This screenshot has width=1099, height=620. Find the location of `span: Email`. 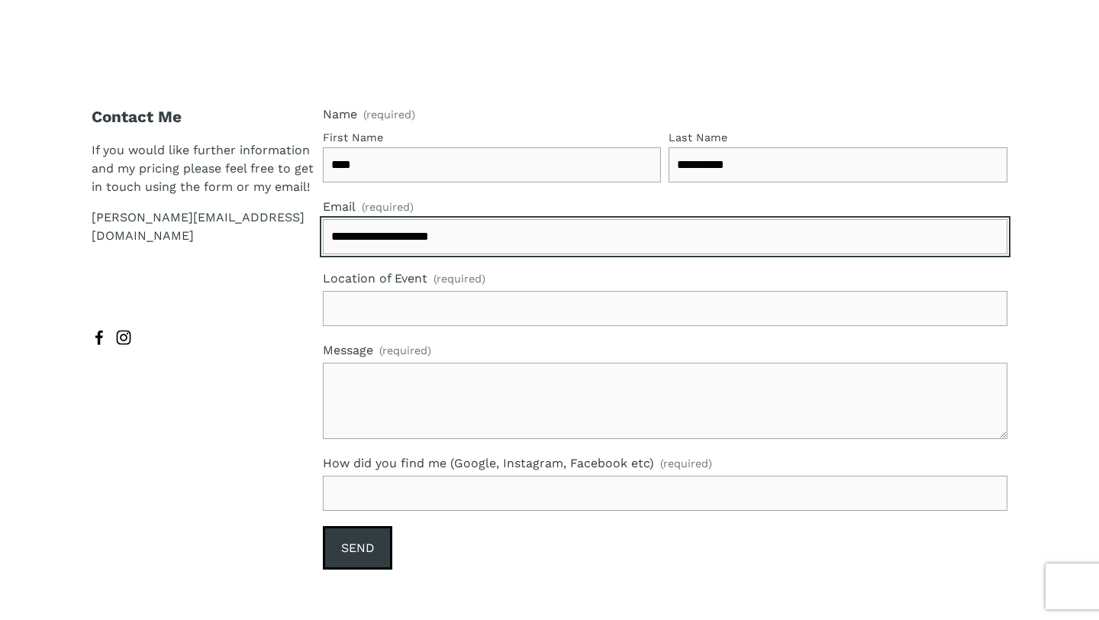

span: Email is located at coordinates (339, 207).